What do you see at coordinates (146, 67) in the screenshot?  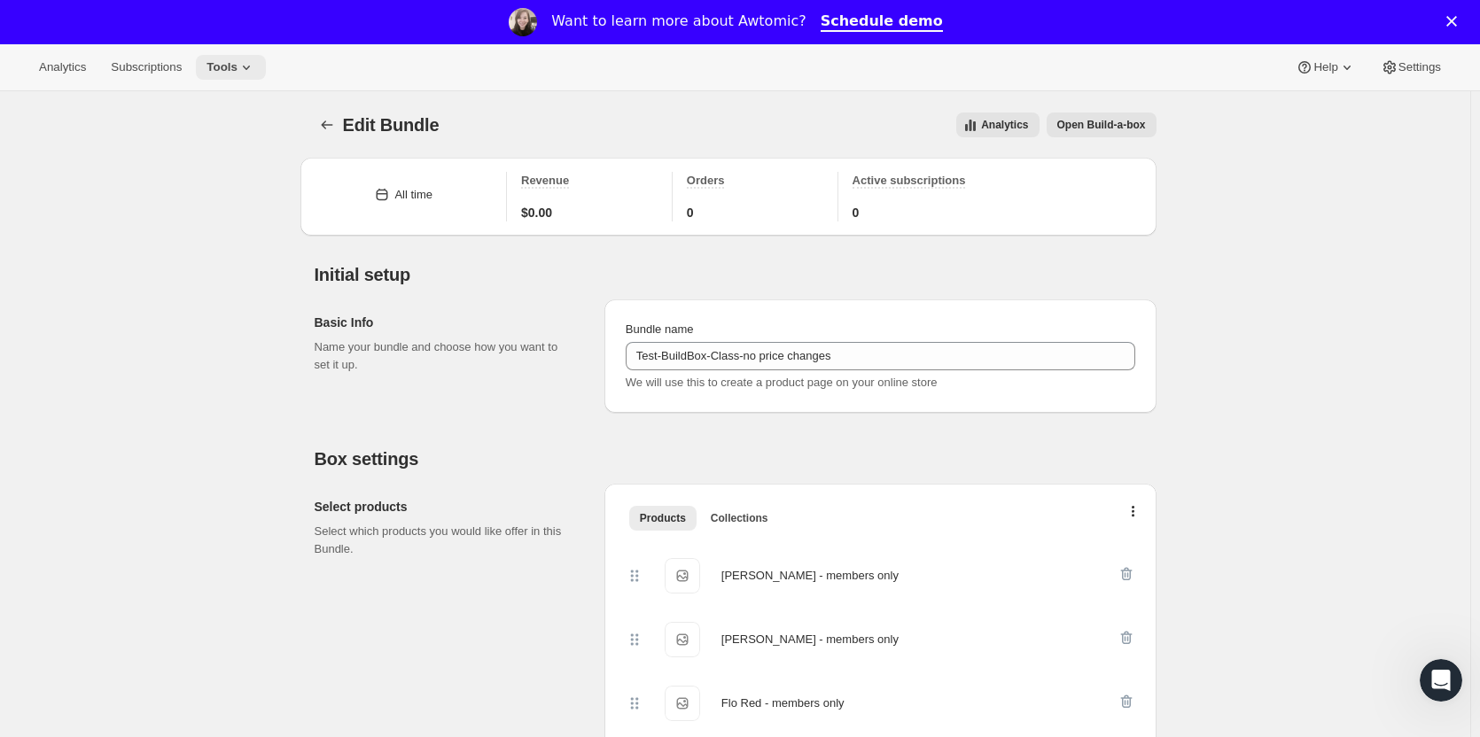 I see `span: Subscriptions` at bounding box center [146, 67].